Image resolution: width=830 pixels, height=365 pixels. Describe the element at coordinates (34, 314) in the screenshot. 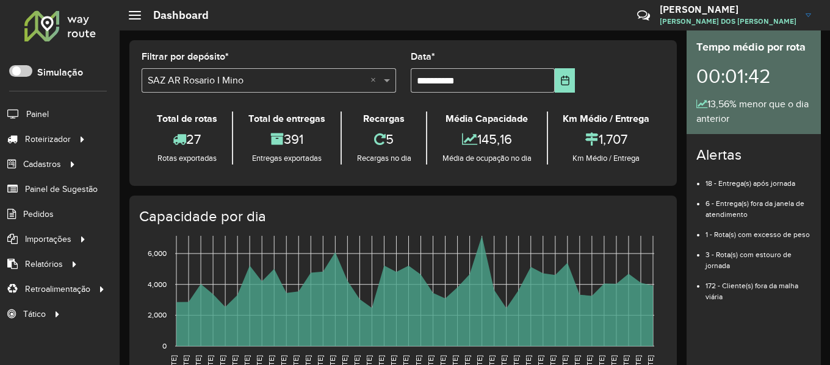

I see `span: Tático` at that location.